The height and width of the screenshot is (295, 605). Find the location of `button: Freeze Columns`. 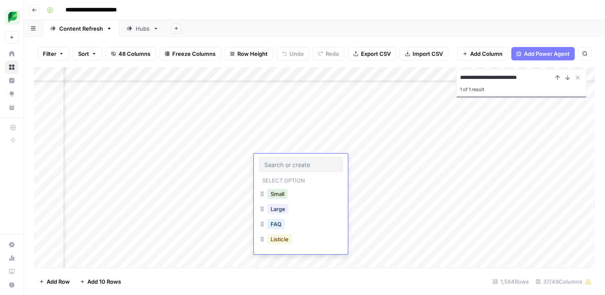

button: Freeze Columns is located at coordinates (190, 54).